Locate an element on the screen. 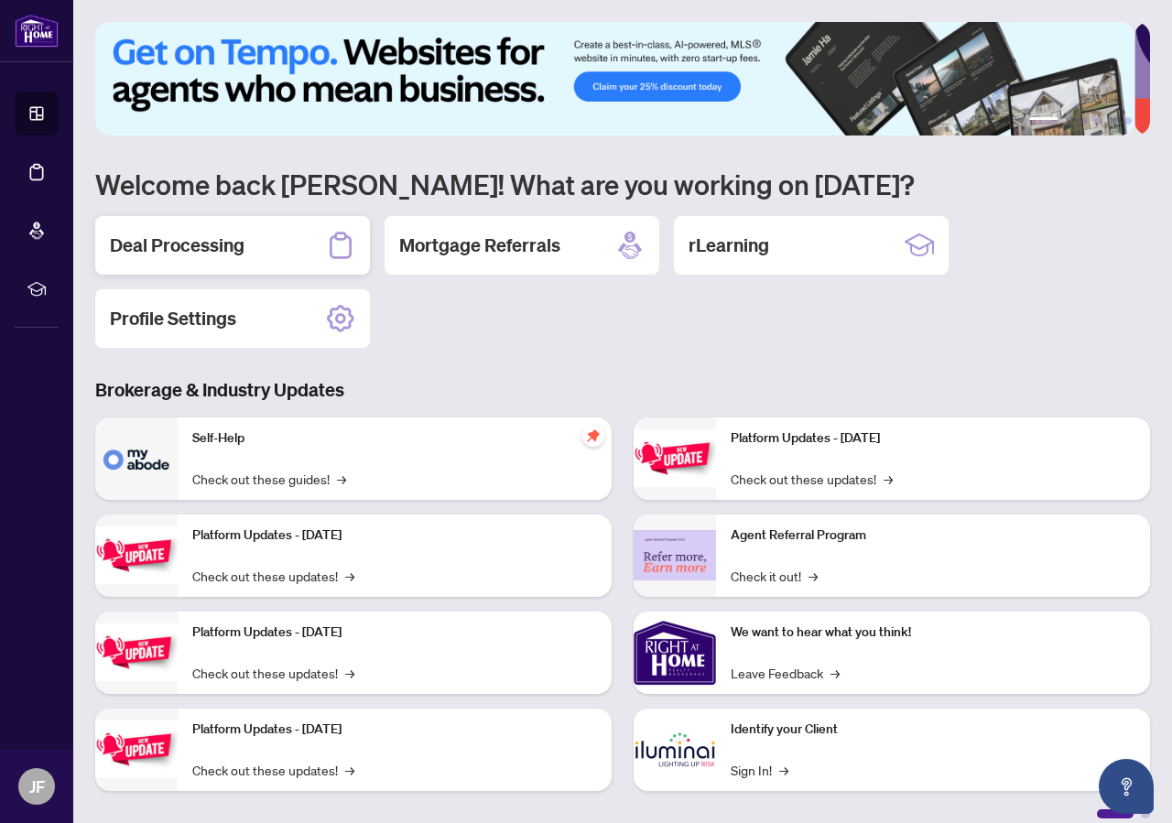  img: Self-Help is located at coordinates (136, 459).